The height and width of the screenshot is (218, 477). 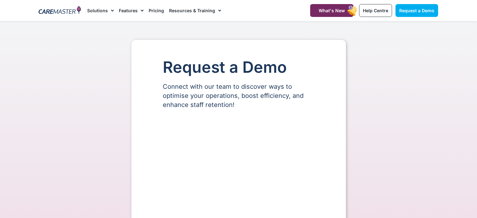 I want to click on p: Connect with our team to discover ways to optimise your operations, boost efficiency, and enhance..., so click(x=239, y=96).